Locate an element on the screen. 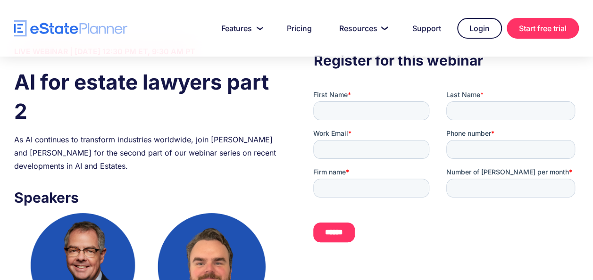 The height and width of the screenshot is (280, 593). a: home is located at coordinates (71, 28).